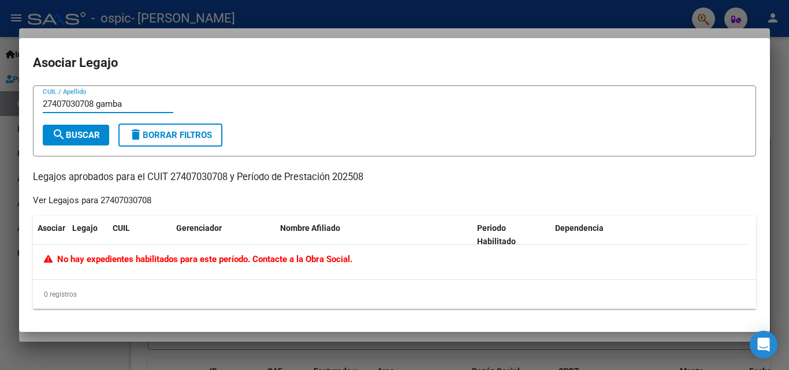 The image size is (789, 370). I want to click on h2: Asociar Legajo, so click(394, 63).